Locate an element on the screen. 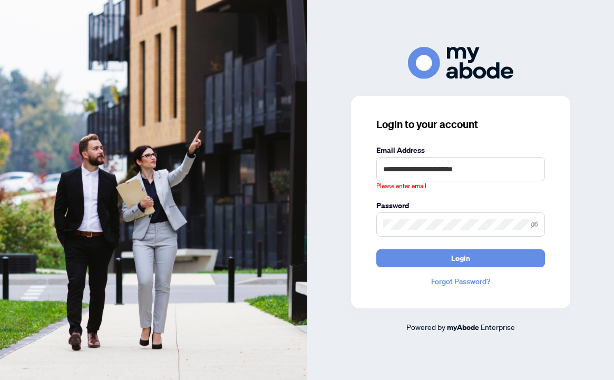 The width and height of the screenshot is (614, 380). span: eye-invisible is located at coordinates (534, 225).